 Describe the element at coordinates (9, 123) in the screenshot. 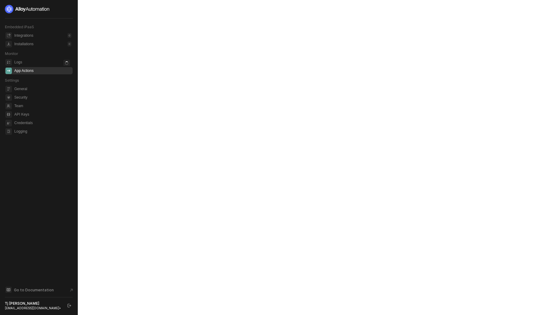

I see `span: credentials` at that location.